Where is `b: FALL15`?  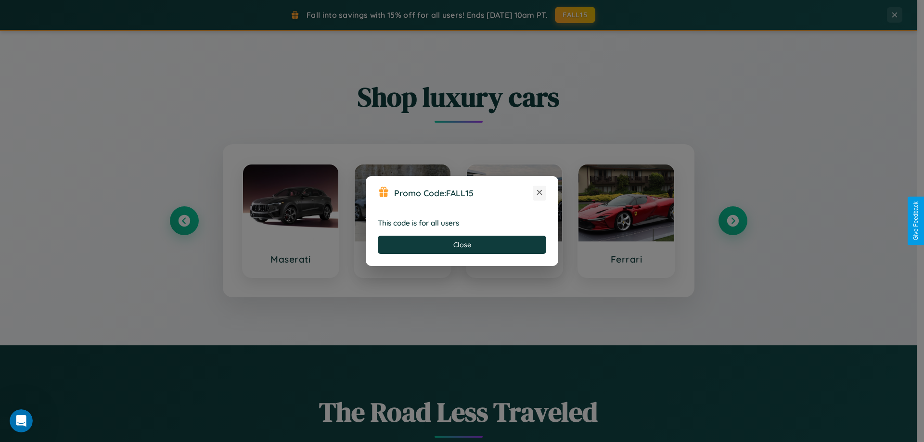
b: FALL15 is located at coordinates (459, 193).